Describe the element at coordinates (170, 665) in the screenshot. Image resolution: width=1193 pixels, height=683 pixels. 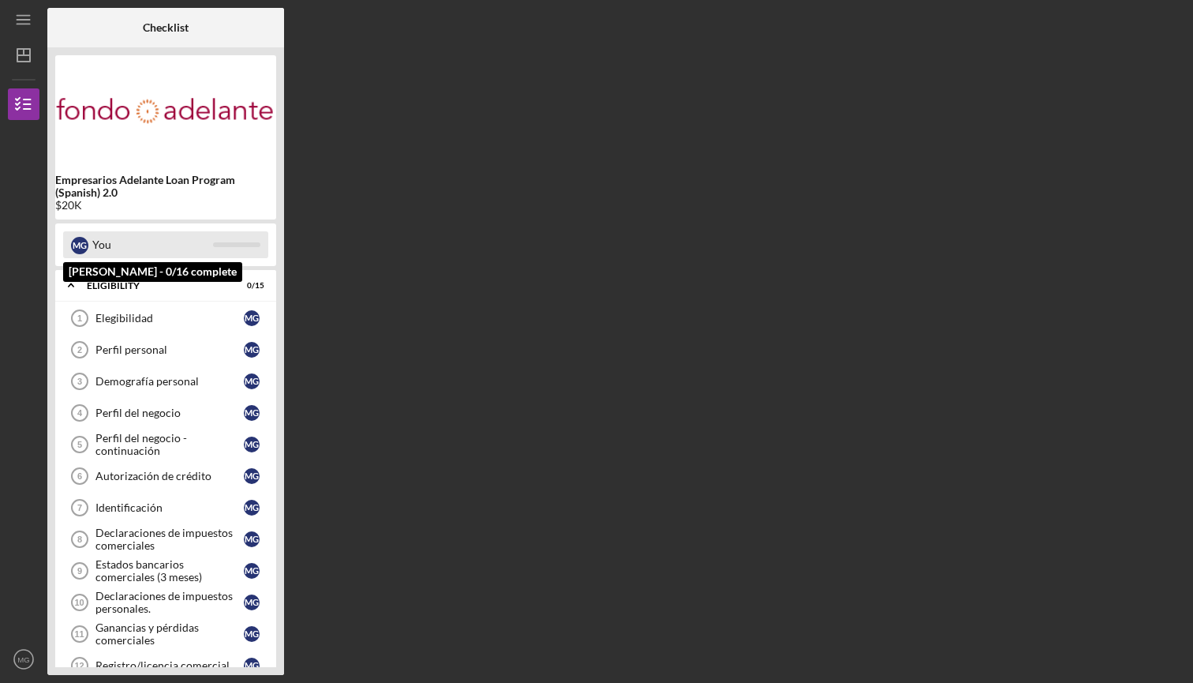
I see `div: Registro/licencia comercial` at that location.